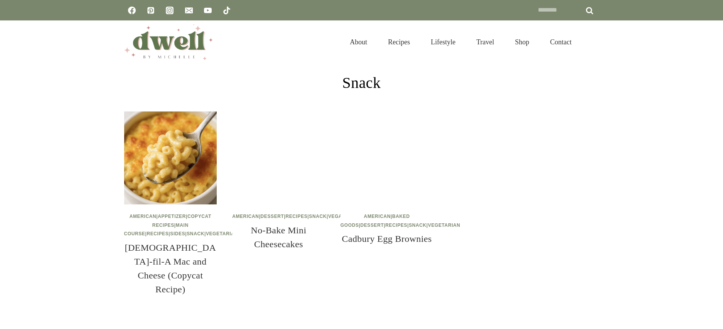 This screenshot has width=723, height=329. I want to click on a: Shop, so click(522, 42).